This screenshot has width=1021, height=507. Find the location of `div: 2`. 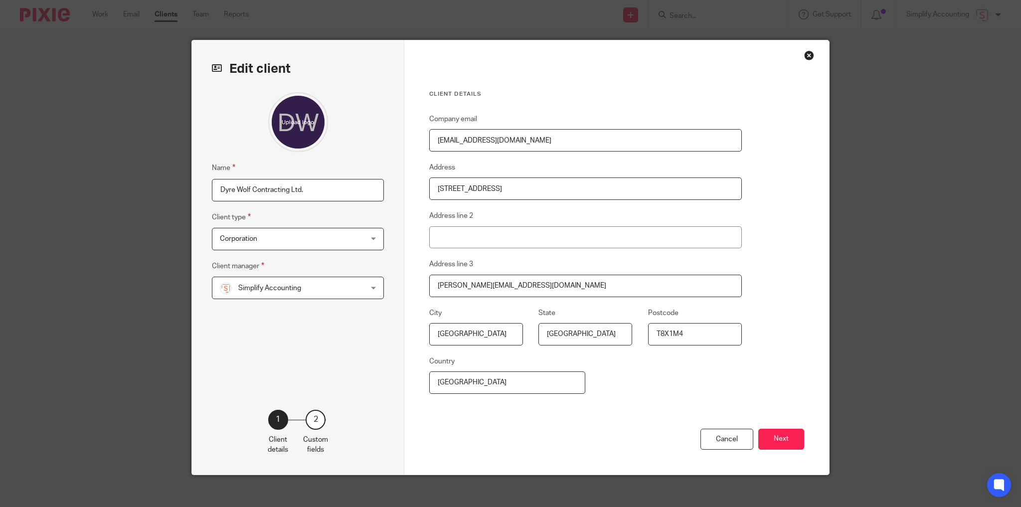

div: 2 is located at coordinates (316, 420).